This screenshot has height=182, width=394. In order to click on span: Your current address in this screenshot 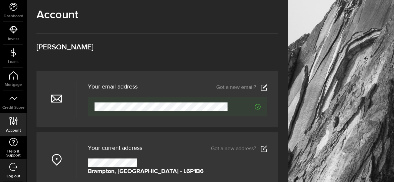, I will do `click(115, 148)`.